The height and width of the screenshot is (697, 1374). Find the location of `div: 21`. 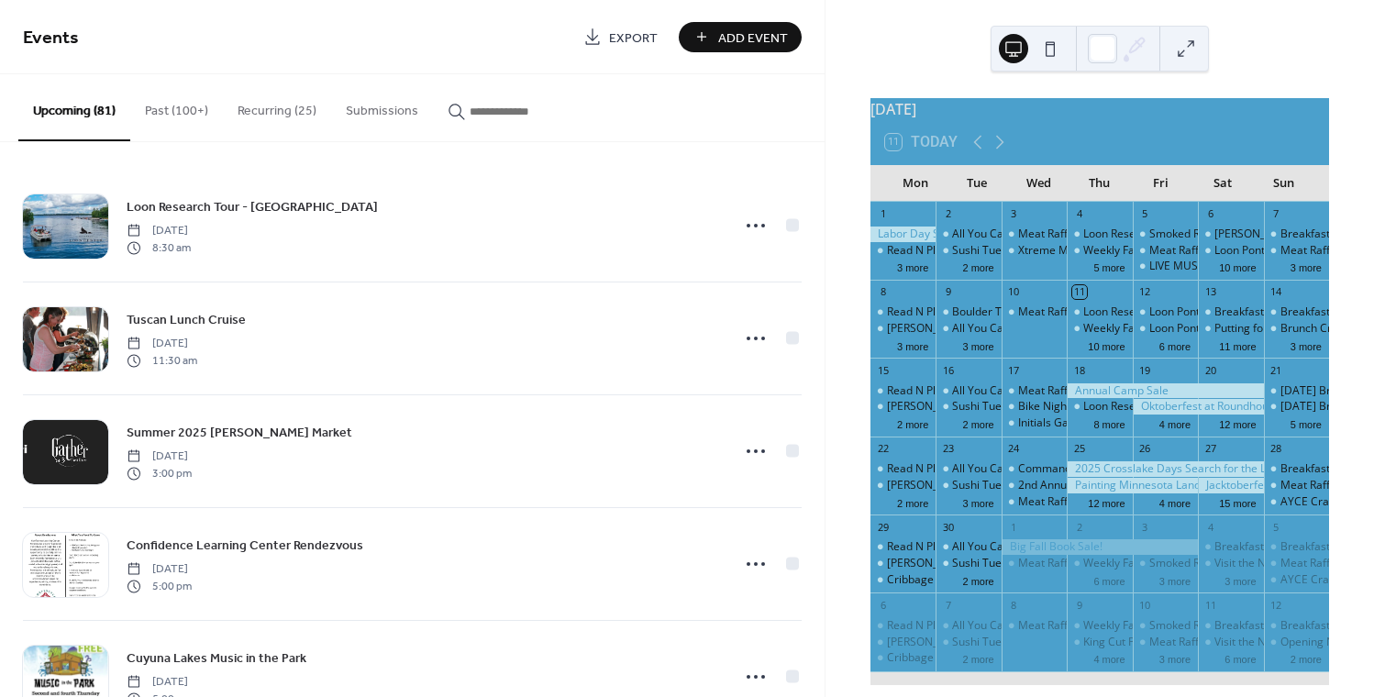

div: 21 is located at coordinates (1276, 370).